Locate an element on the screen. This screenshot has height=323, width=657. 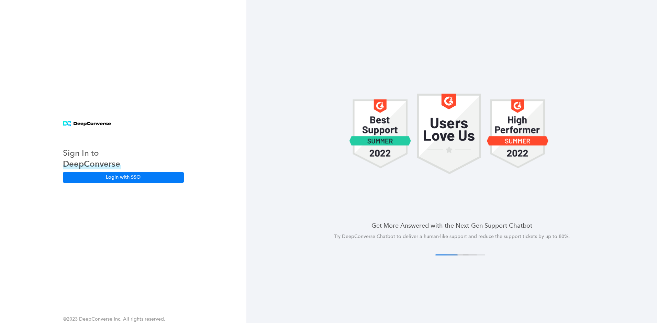
span: Try DeepConverse Chatbot to deliver a human-like support and reduce the support tickets by up to ... is located at coordinates (452, 237).